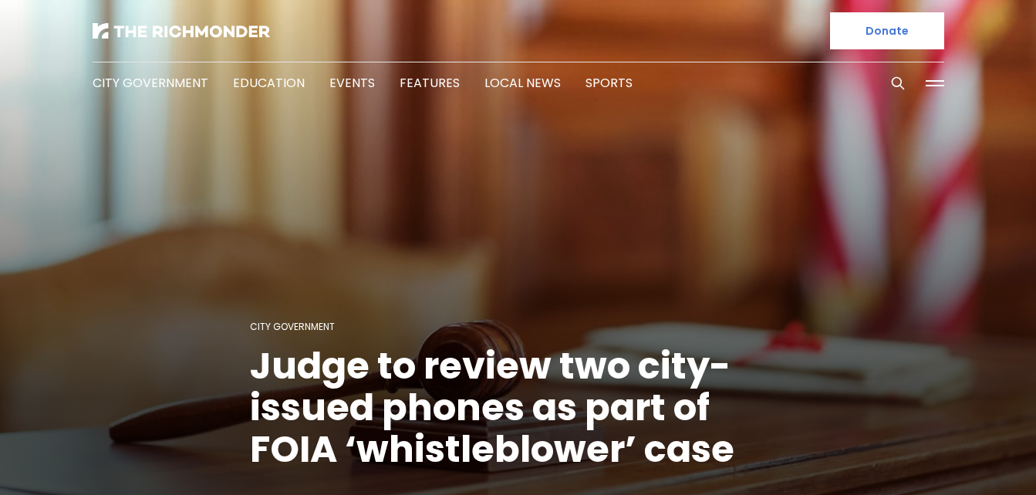 The width and height of the screenshot is (1036, 495). Describe the element at coordinates (522, 83) in the screenshot. I see `a: Local News` at that location.